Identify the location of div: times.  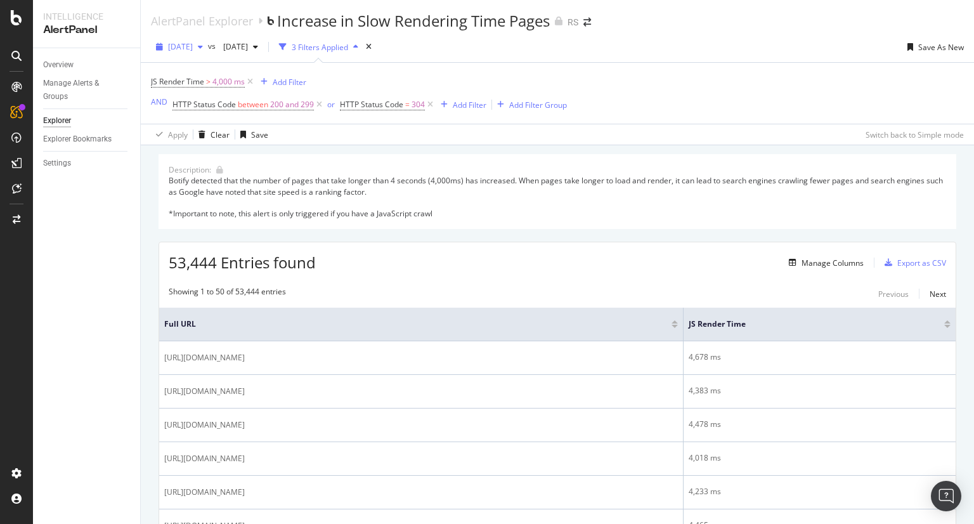
(368, 47).